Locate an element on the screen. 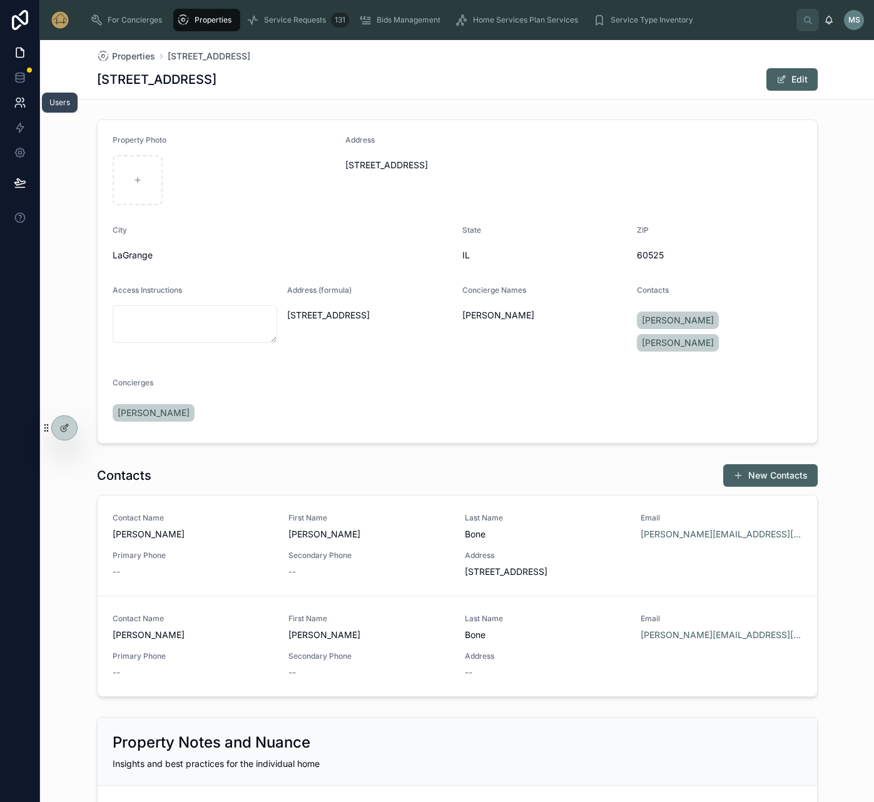  span: Bids Management is located at coordinates (408, 20).